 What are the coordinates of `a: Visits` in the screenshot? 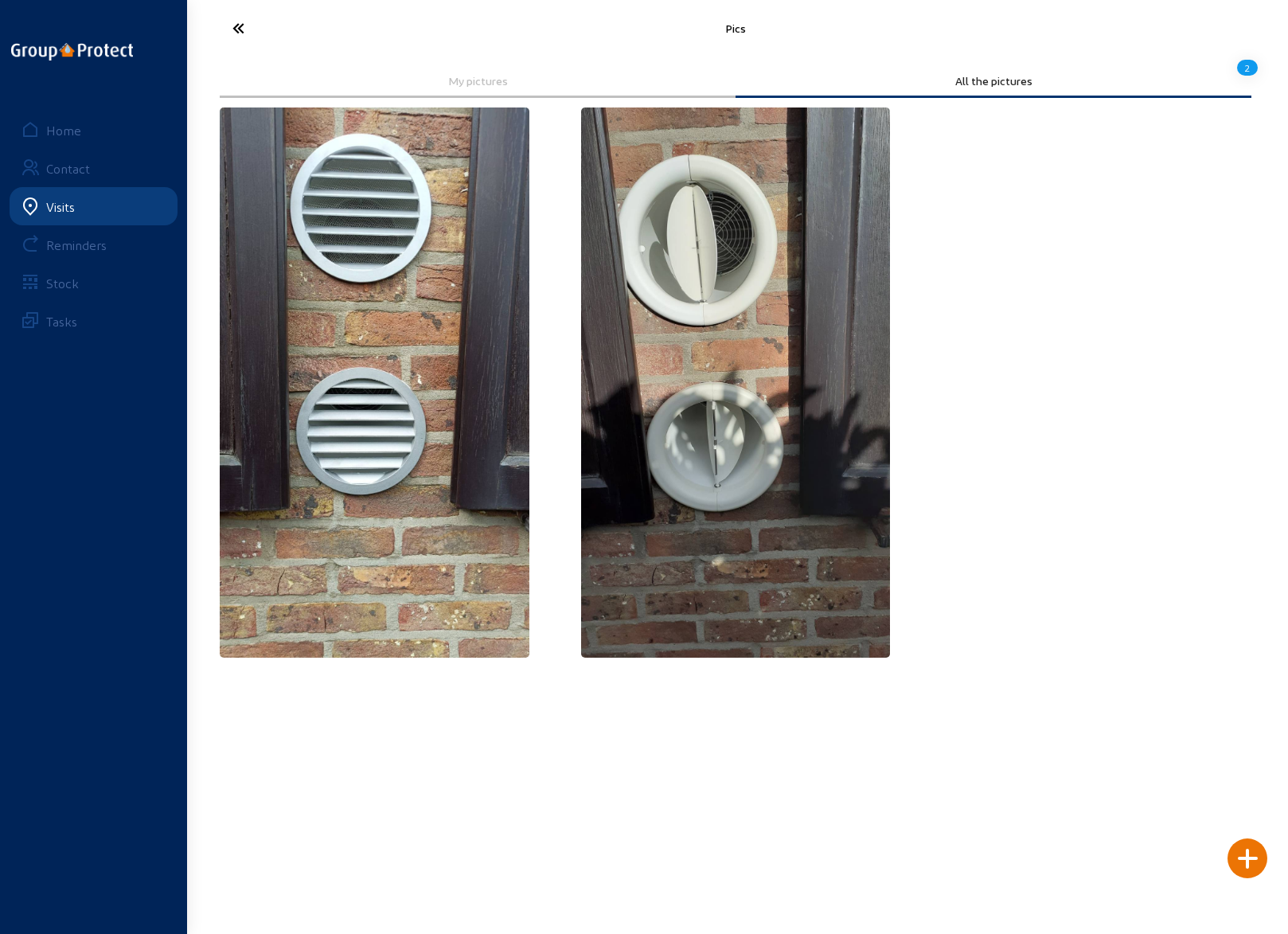 It's located at (93, 207).